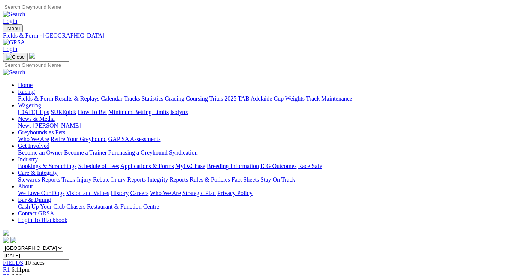 This screenshot has height=275, width=525. I want to click on a: Coursing, so click(197, 98).